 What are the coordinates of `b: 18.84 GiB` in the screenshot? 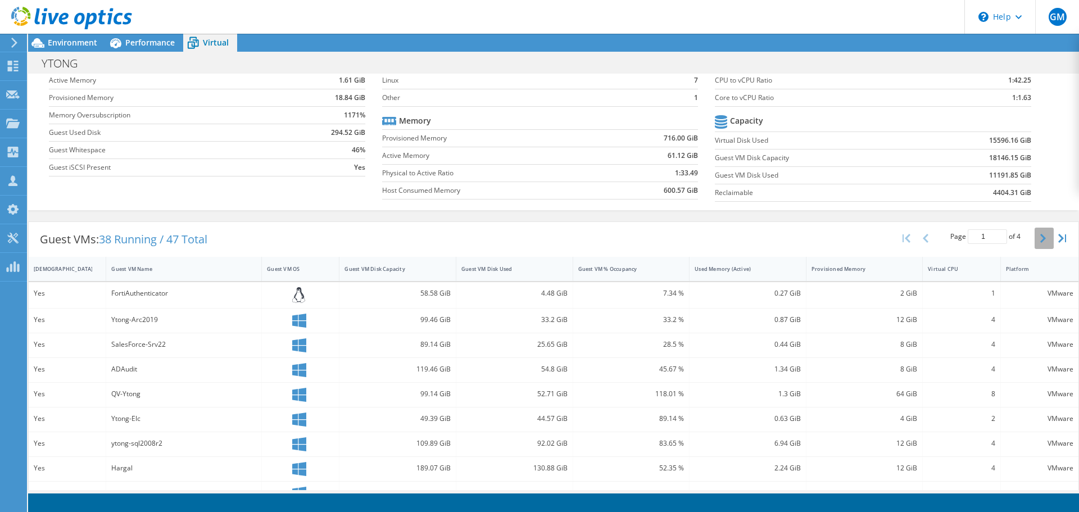 It's located at (350, 98).